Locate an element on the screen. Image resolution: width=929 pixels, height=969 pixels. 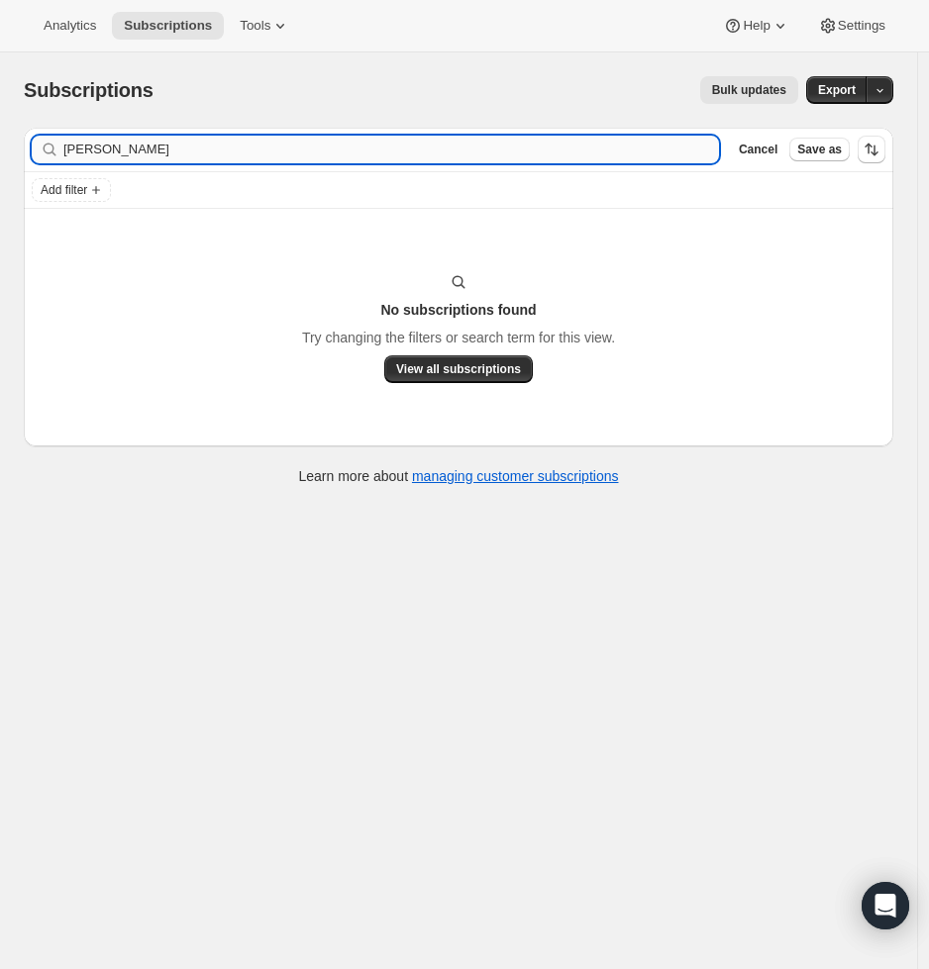
span: Cancel is located at coordinates (757, 150).